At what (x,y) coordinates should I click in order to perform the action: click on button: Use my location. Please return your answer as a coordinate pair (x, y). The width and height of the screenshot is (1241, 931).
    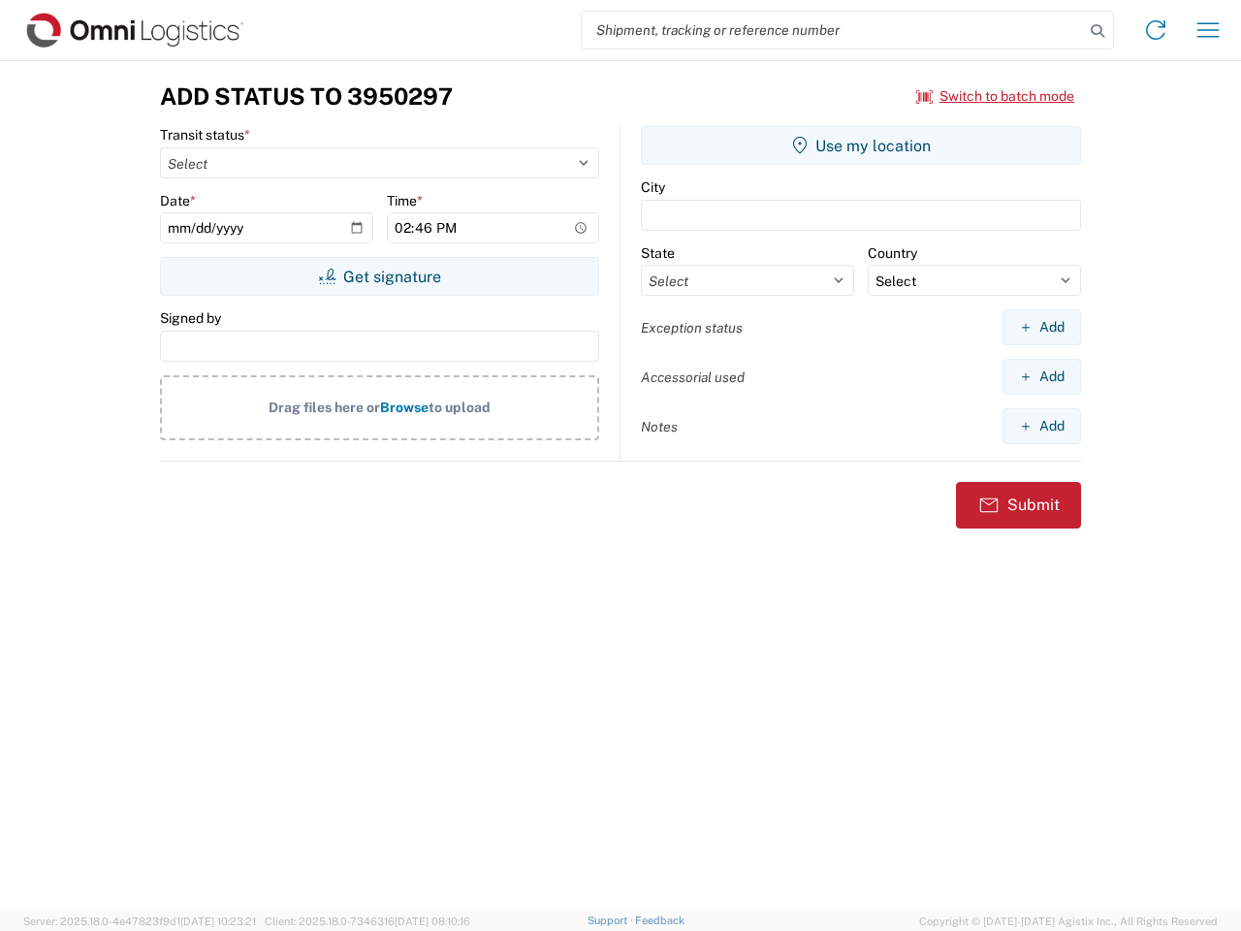
    Looking at the image, I should click on (861, 145).